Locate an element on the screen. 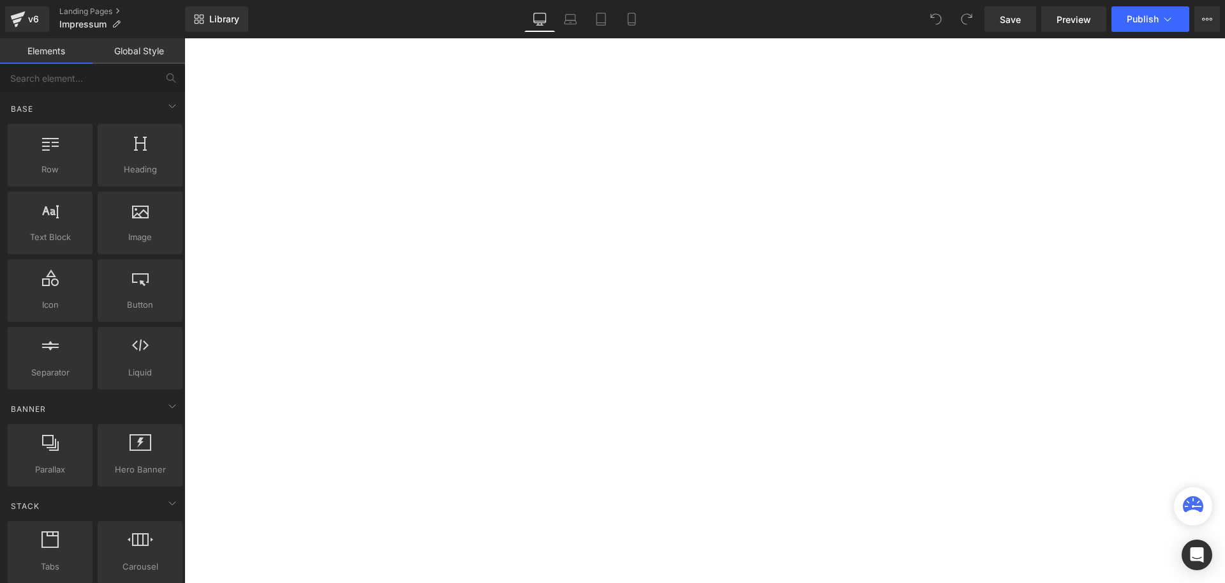  span: Save is located at coordinates (1010, 19).